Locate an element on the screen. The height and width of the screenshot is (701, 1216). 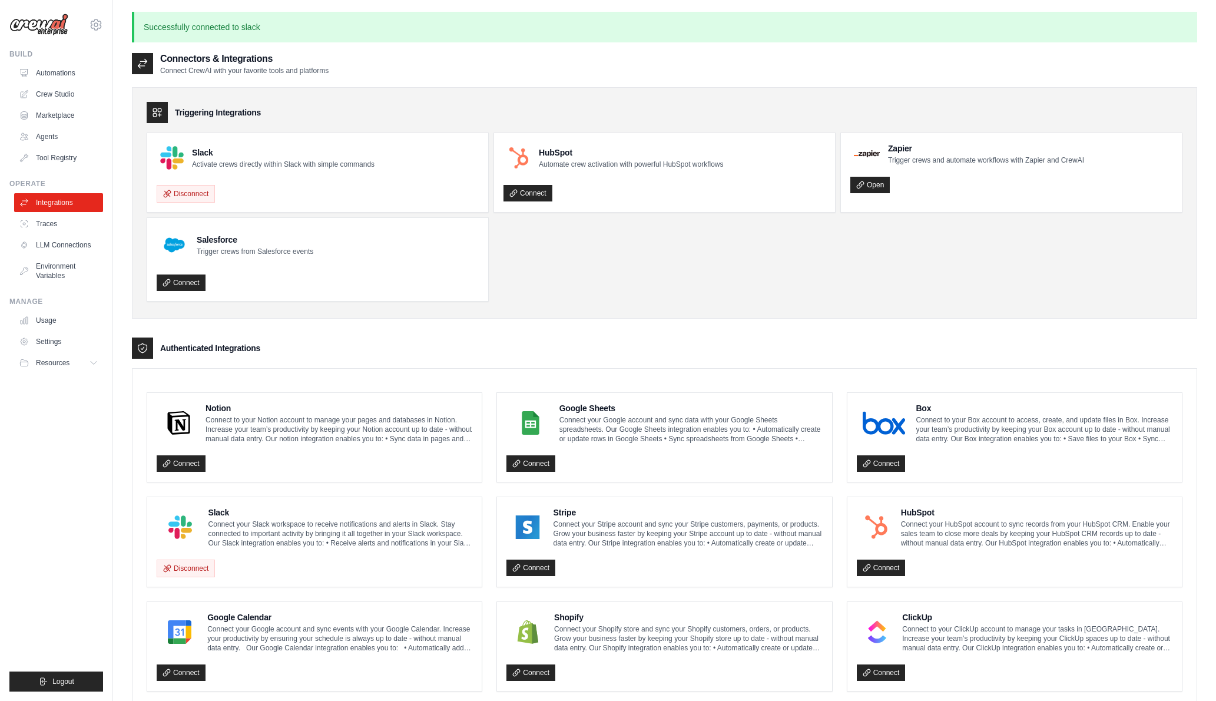
p: Successfully connected to slack is located at coordinates (664, 27).